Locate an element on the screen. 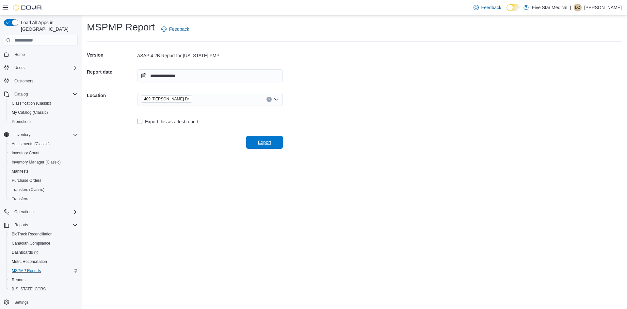  span: Export is located at coordinates (264, 142).